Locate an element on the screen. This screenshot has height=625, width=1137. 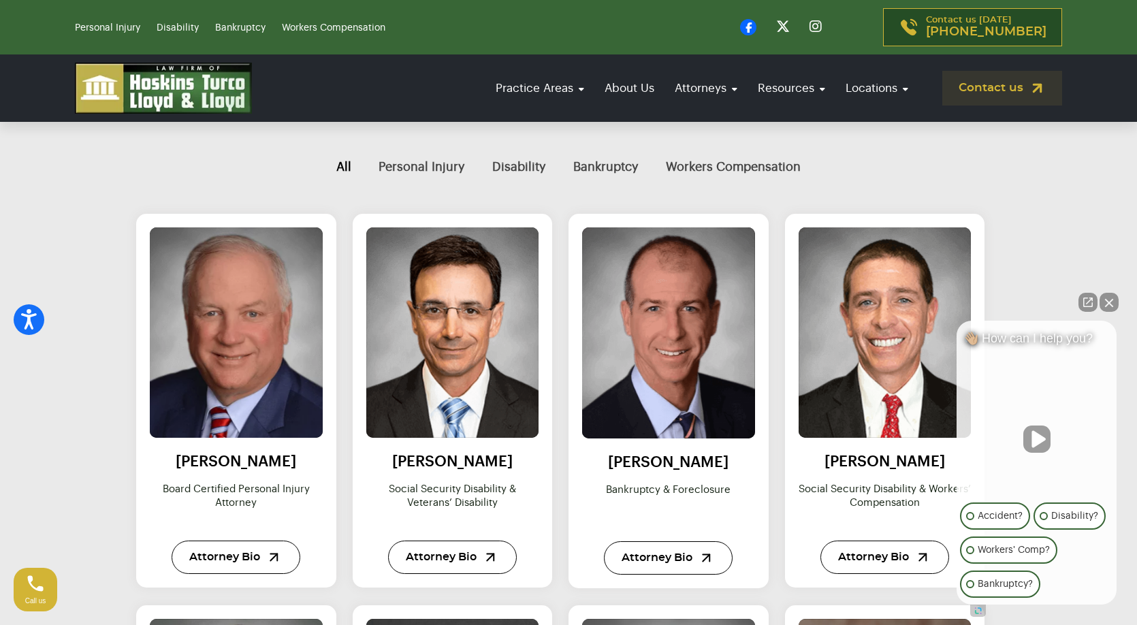
p: Bankruptcy & foreclosure is located at coordinates (669, 504).